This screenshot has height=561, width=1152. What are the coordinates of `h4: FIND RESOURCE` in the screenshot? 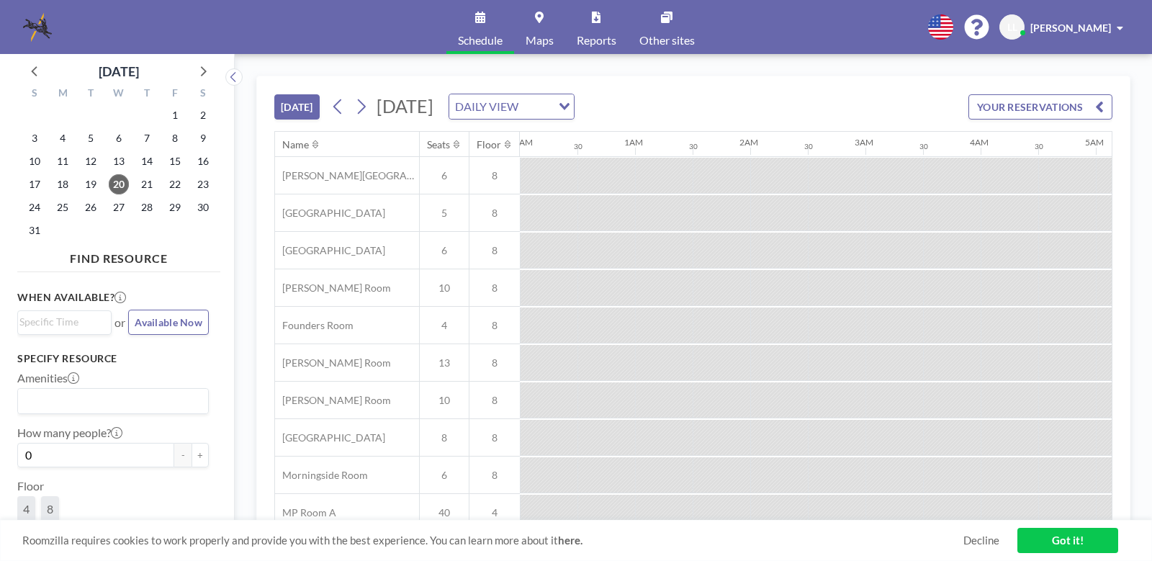 It's located at (119, 256).